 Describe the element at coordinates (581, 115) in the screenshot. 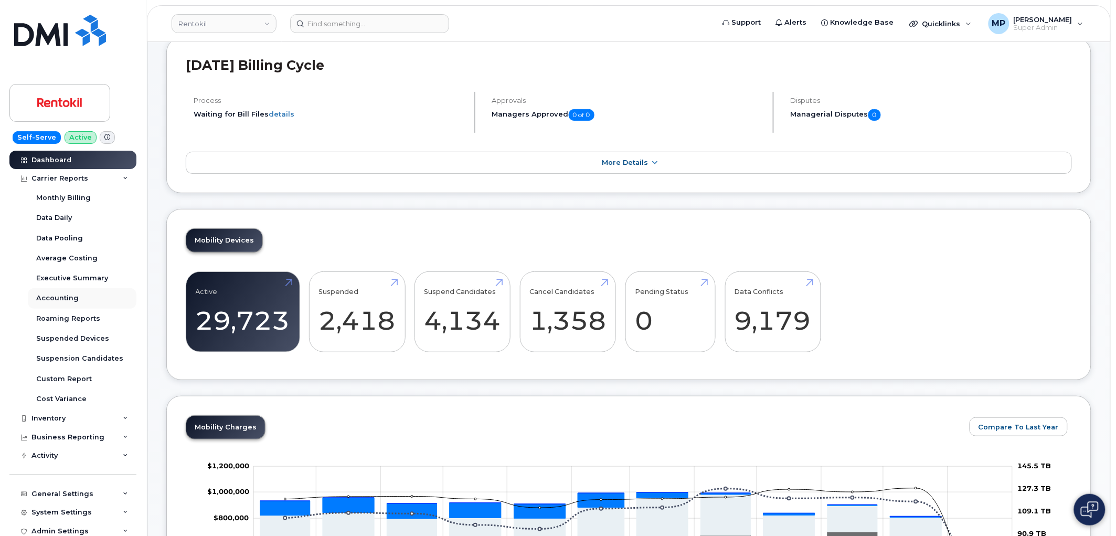

I see `span: 0 of 0` at that location.